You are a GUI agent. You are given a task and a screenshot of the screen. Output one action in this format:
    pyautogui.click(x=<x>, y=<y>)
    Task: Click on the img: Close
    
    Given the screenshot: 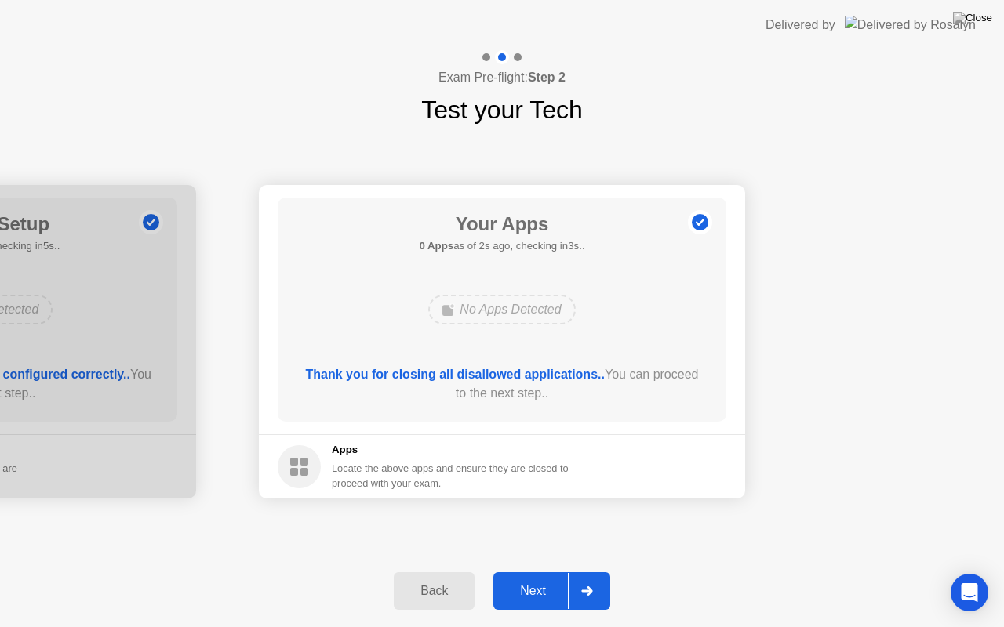 What is the action you would take?
    pyautogui.click(x=972, y=18)
    